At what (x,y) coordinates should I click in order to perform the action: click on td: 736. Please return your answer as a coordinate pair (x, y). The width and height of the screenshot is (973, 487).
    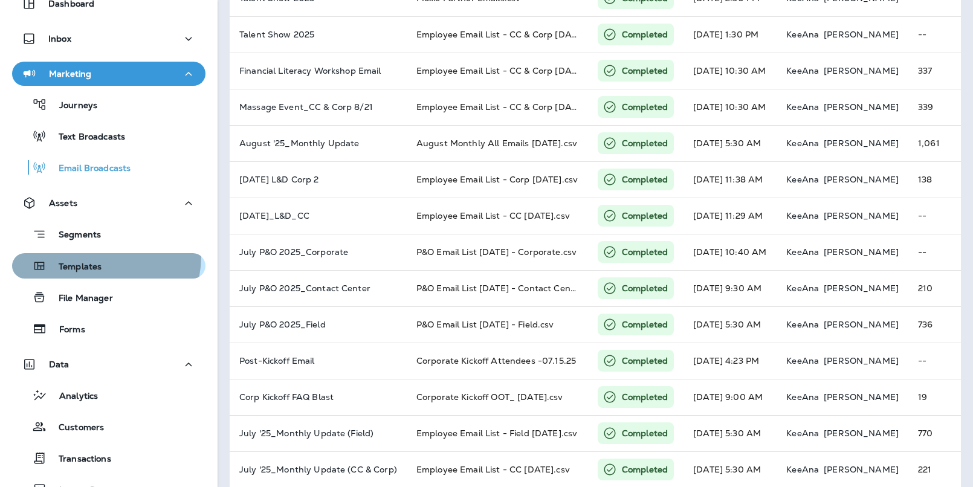
    Looking at the image, I should click on (936, 325).